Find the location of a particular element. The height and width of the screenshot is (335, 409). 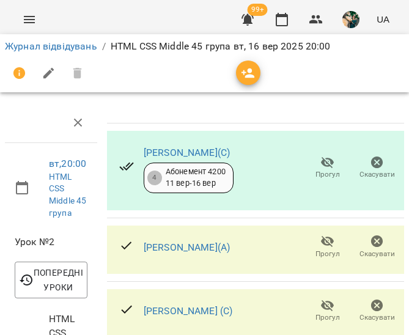

a: HTML CSS Middle 45 група is located at coordinates (67, 194).